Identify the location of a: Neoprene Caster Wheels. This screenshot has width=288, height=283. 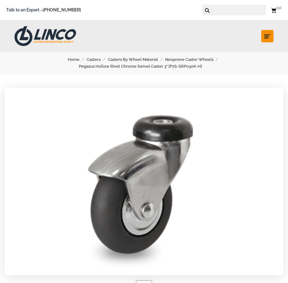
(193, 60).